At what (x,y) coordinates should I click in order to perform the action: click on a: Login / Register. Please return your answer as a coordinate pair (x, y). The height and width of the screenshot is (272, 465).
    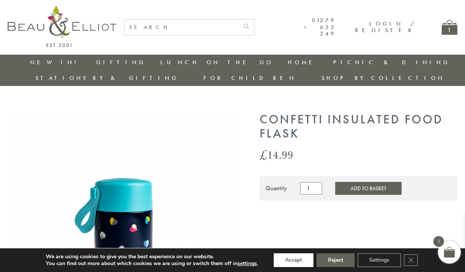
    Looking at the image, I should click on (385, 27).